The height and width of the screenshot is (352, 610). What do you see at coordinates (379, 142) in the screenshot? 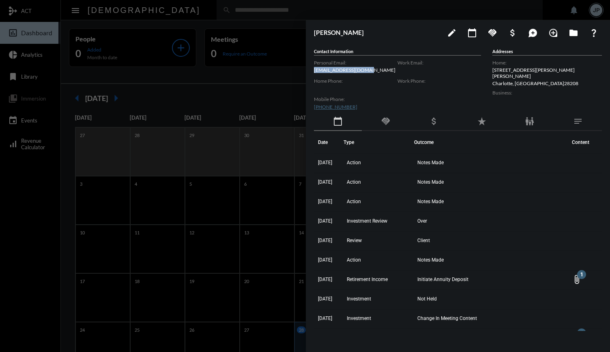
I see `th: Type` at bounding box center [379, 142].